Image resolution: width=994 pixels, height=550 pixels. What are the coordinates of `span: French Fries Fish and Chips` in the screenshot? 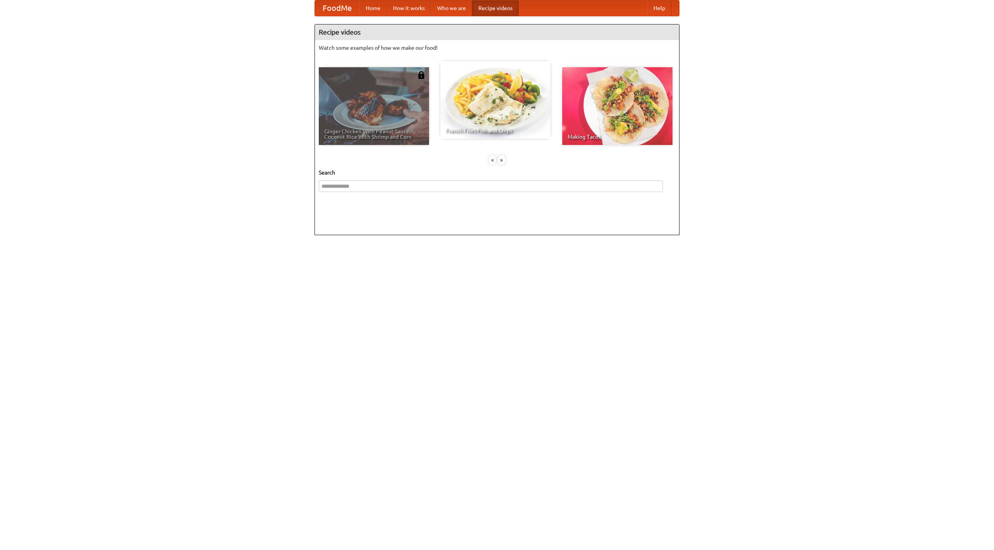 It's located at (496, 131).